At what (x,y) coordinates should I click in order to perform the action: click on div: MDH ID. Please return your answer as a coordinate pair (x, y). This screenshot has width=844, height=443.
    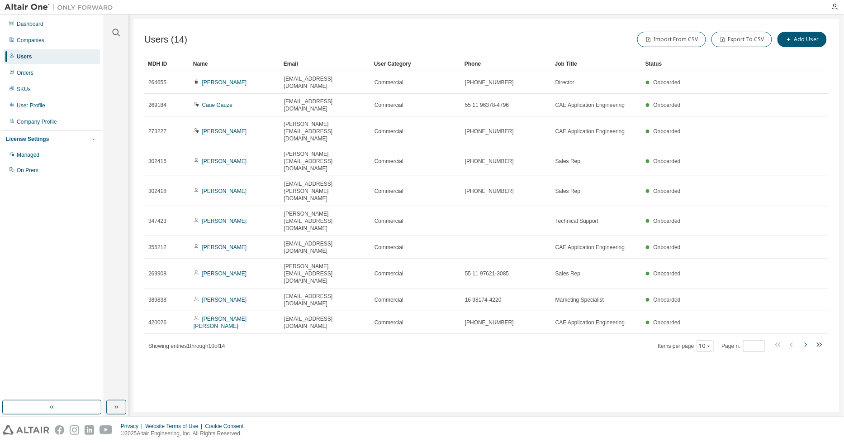
    Looking at the image, I should click on (167, 64).